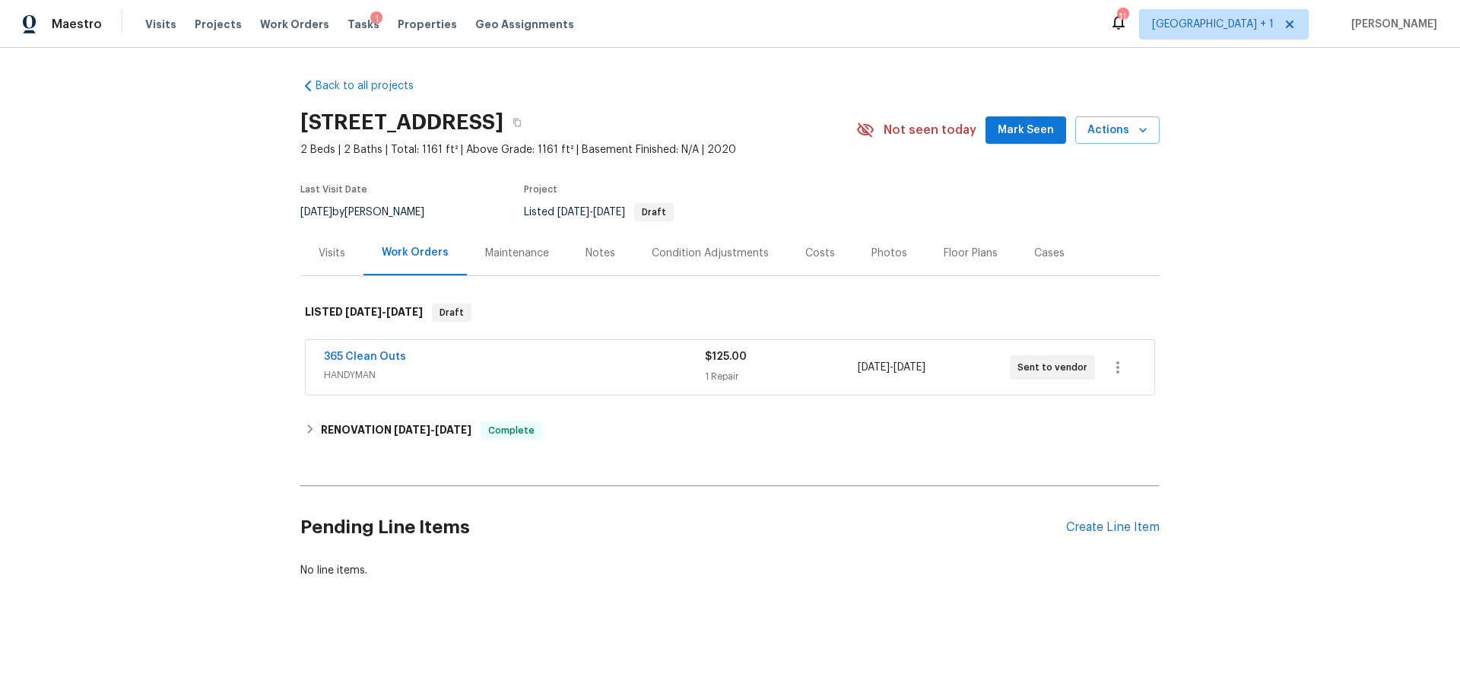  Describe the element at coordinates (514, 375) in the screenshot. I see `span: HANDYMAN` at that location.